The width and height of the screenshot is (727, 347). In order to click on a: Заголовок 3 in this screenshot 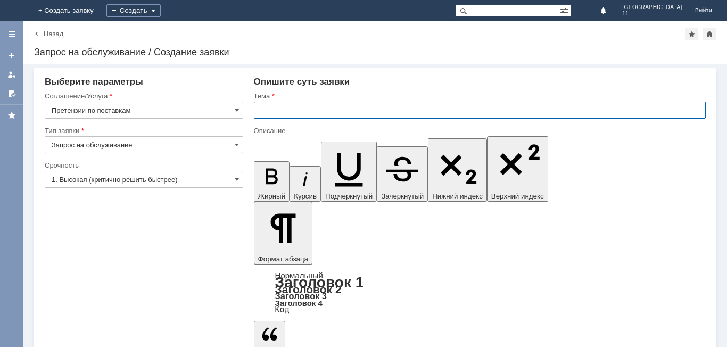, I will do `click(301, 296)`.